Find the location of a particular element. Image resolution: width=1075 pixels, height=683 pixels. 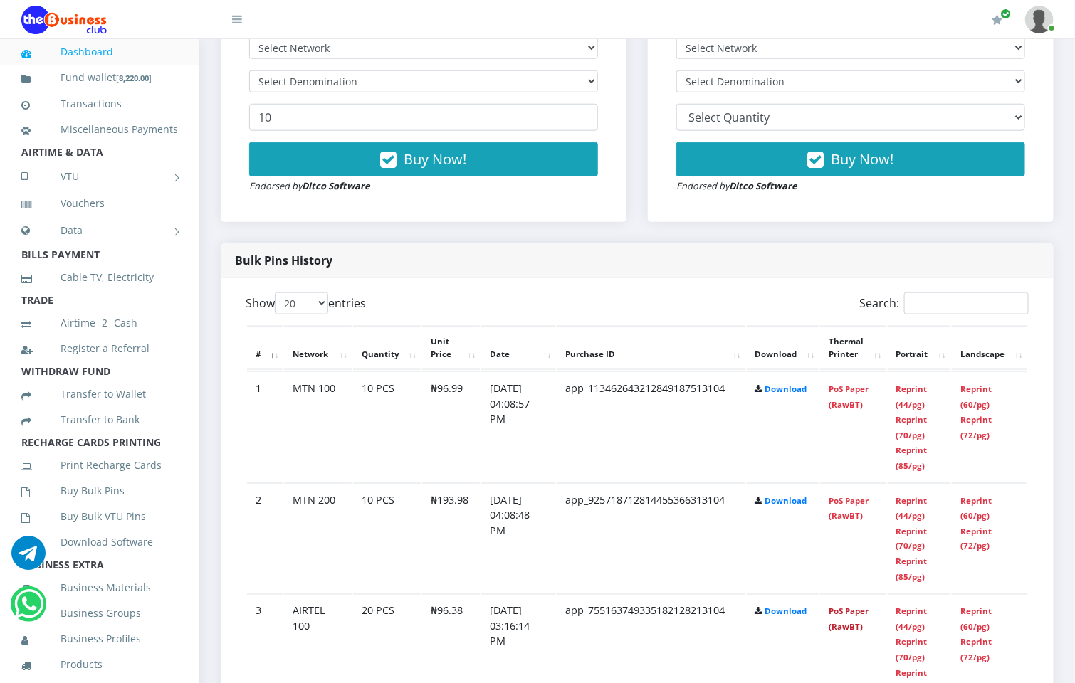

input: Search: is located at coordinates (966, 303).